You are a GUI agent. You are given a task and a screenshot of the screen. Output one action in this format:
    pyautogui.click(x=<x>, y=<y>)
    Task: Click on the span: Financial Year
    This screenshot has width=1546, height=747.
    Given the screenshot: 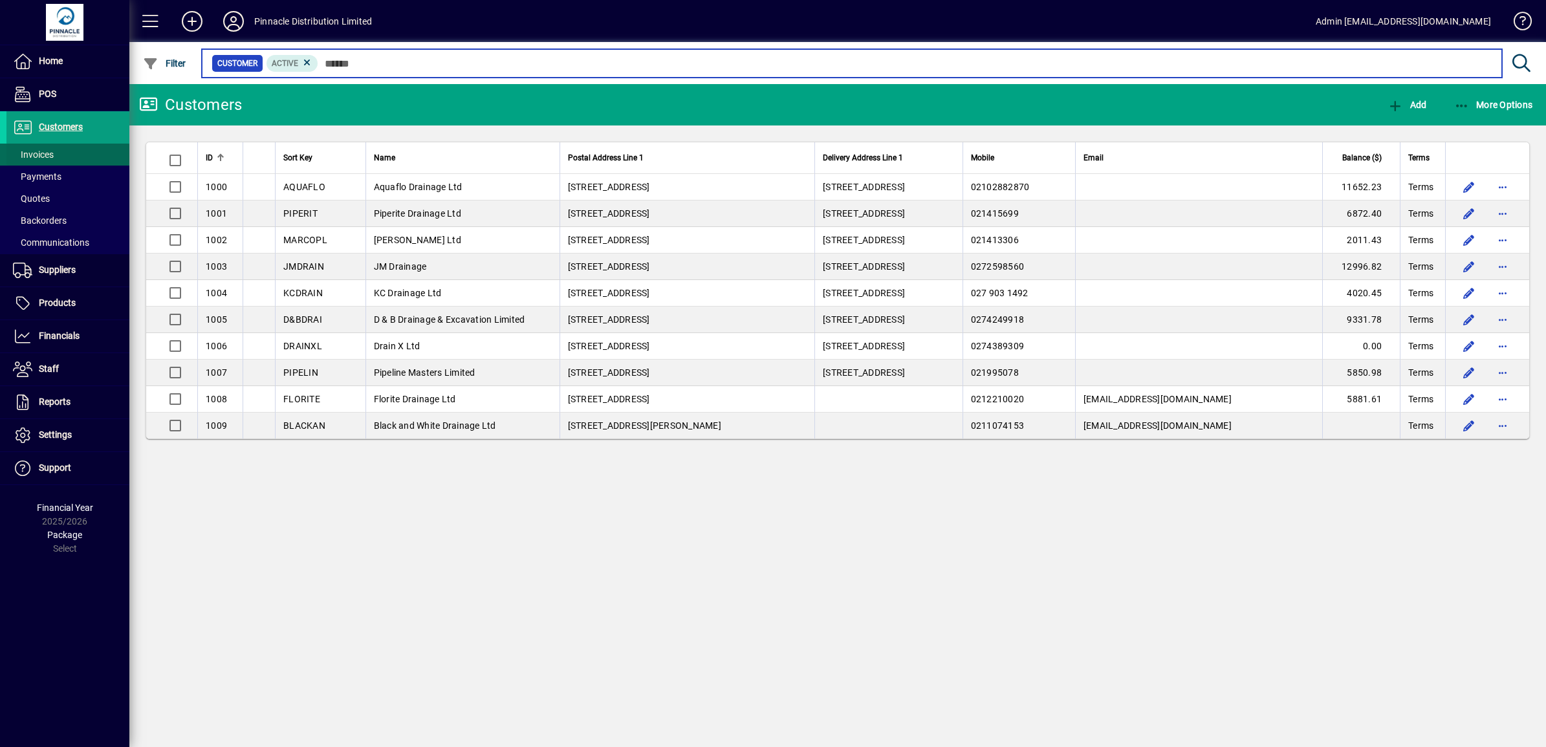 What is the action you would take?
    pyautogui.click(x=65, y=508)
    